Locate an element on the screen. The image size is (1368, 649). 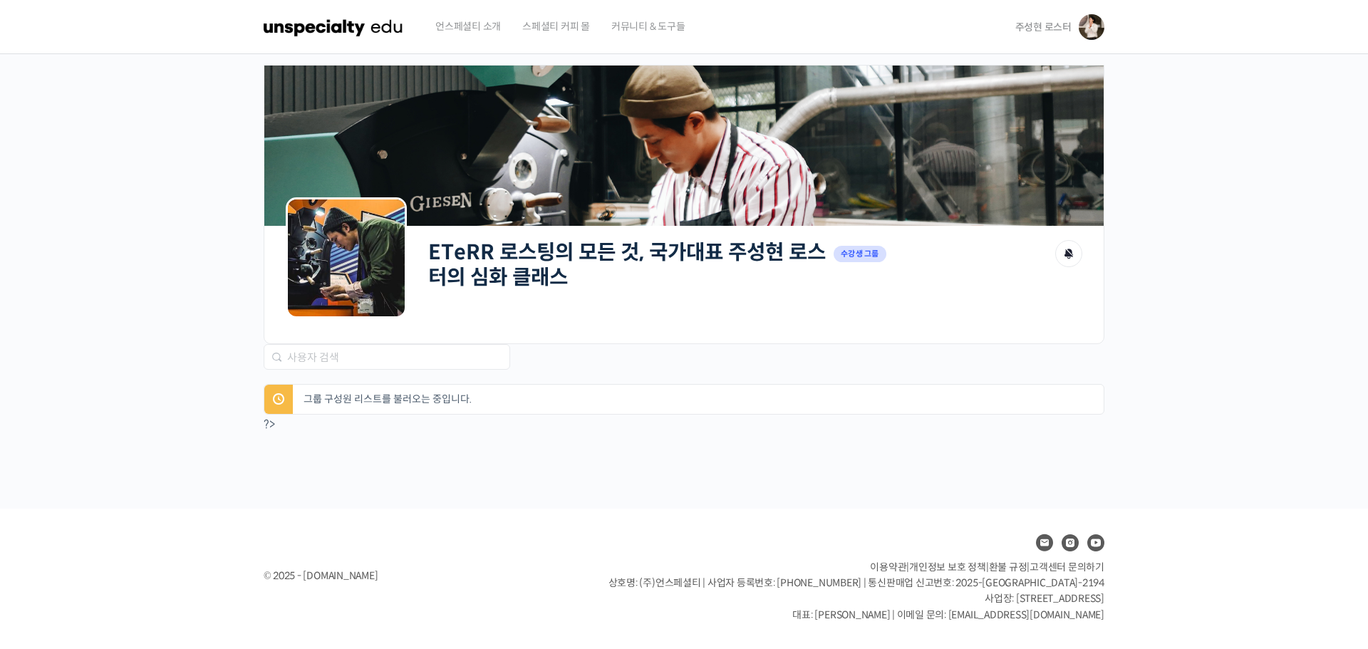
p: 그룹 구성원 리스트를 불러오는 중입니다. is located at coordinates (702, 399).